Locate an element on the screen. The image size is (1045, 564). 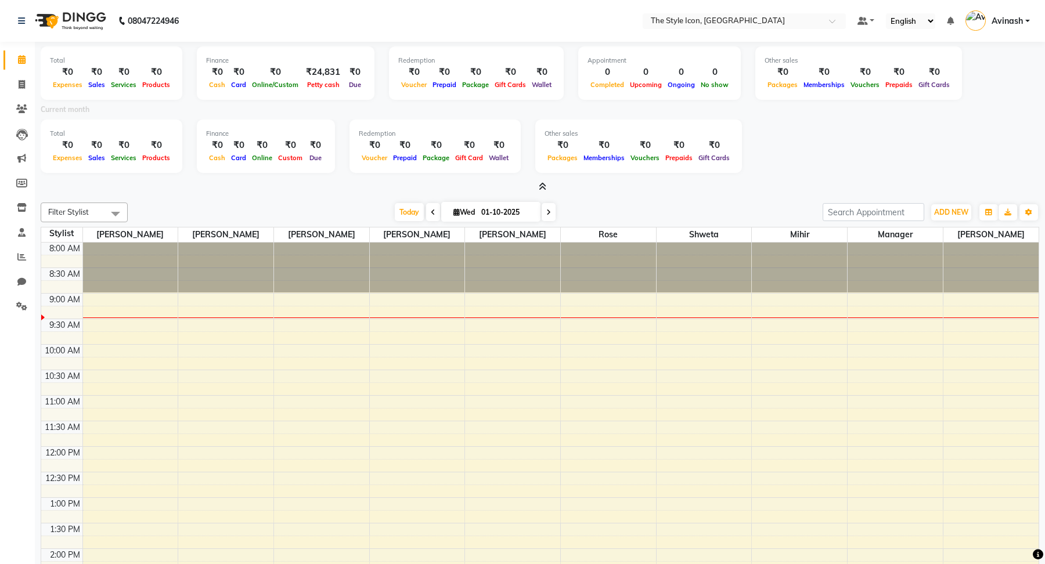
div: 1:00 PM is located at coordinates (65, 504).